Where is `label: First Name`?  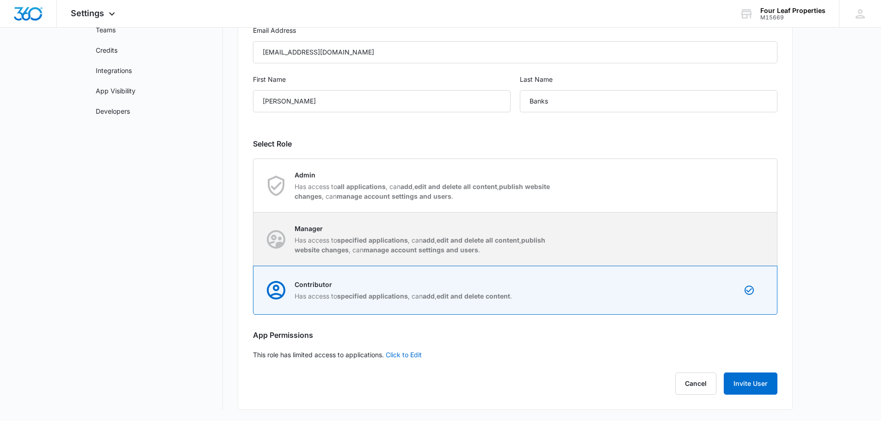 label: First Name is located at coordinates (381, 80).